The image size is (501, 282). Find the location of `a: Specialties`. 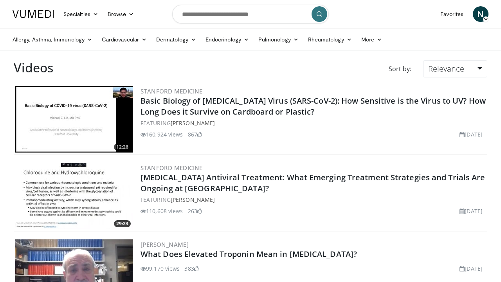

a: Specialties is located at coordinates (81, 14).